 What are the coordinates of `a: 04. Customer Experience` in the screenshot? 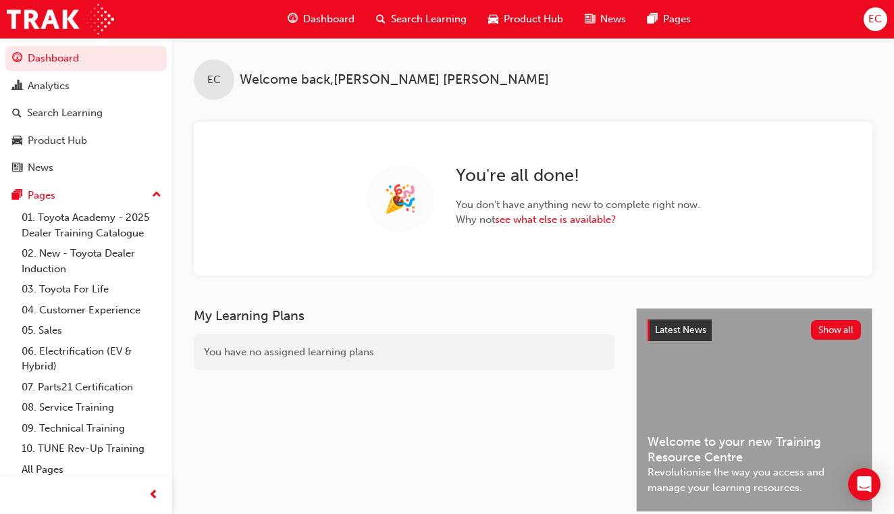 It's located at (91, 310).